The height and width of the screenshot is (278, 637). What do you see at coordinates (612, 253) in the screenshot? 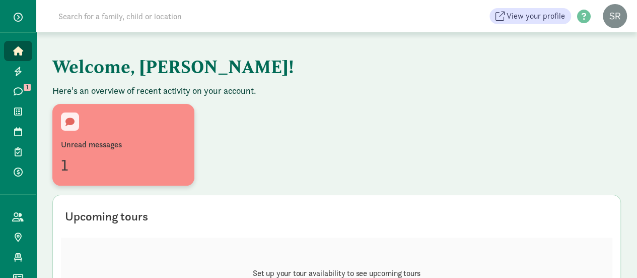
I see `div: Chat Widget` at bounding box center [612, 253].